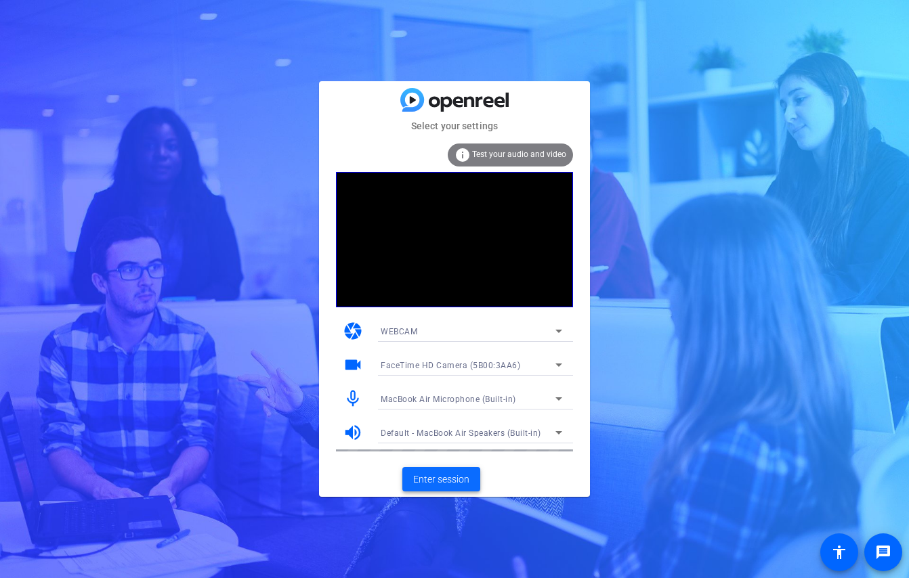  I want to click on mat-icon: accessibility, so click(839, 552).